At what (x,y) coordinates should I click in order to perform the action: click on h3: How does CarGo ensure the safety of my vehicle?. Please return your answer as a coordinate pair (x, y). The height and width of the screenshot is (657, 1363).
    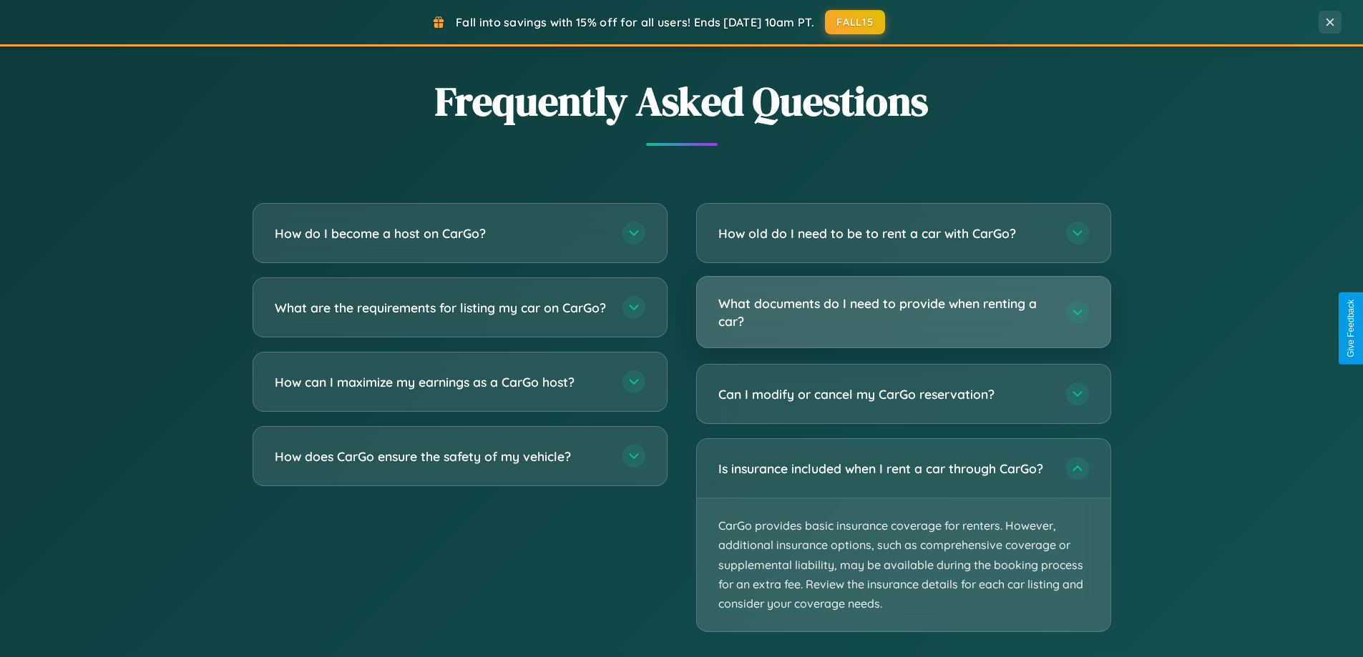
    Looking at the image, I should click on (441, 456).